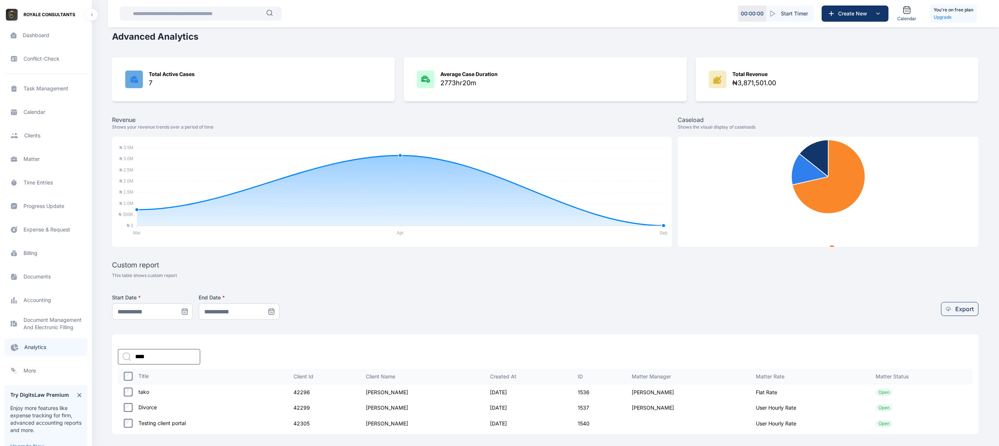  Describe the element at coordinates (46, 230) in the screenshot. I see `a: expense & request` at that location.